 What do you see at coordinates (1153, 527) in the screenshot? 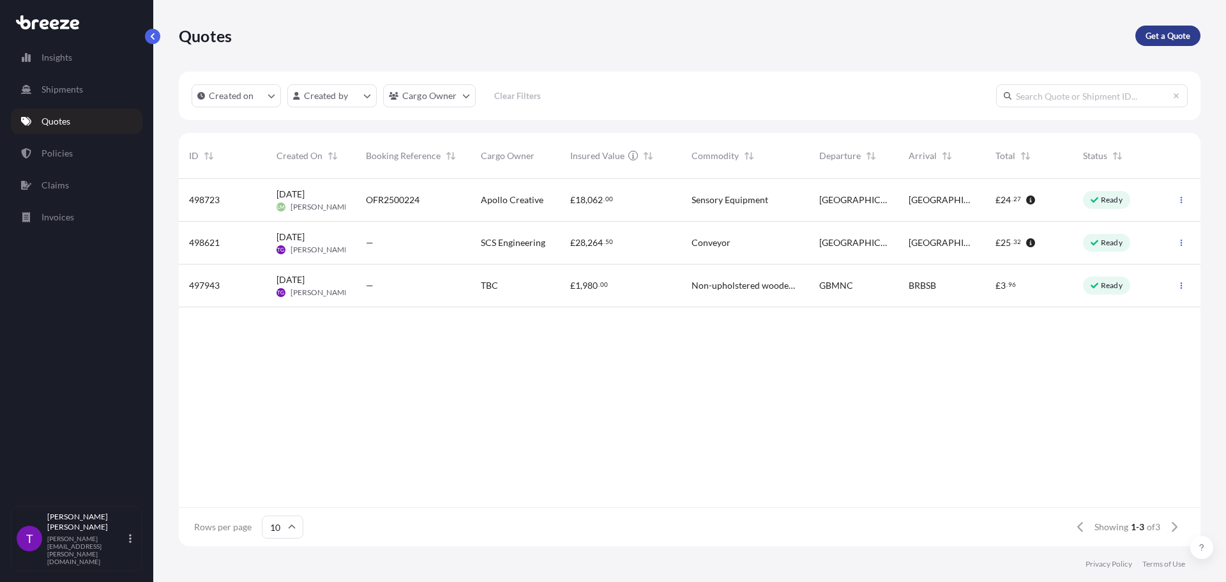
I see `span: of 3` at bounding box center [1153, 527].